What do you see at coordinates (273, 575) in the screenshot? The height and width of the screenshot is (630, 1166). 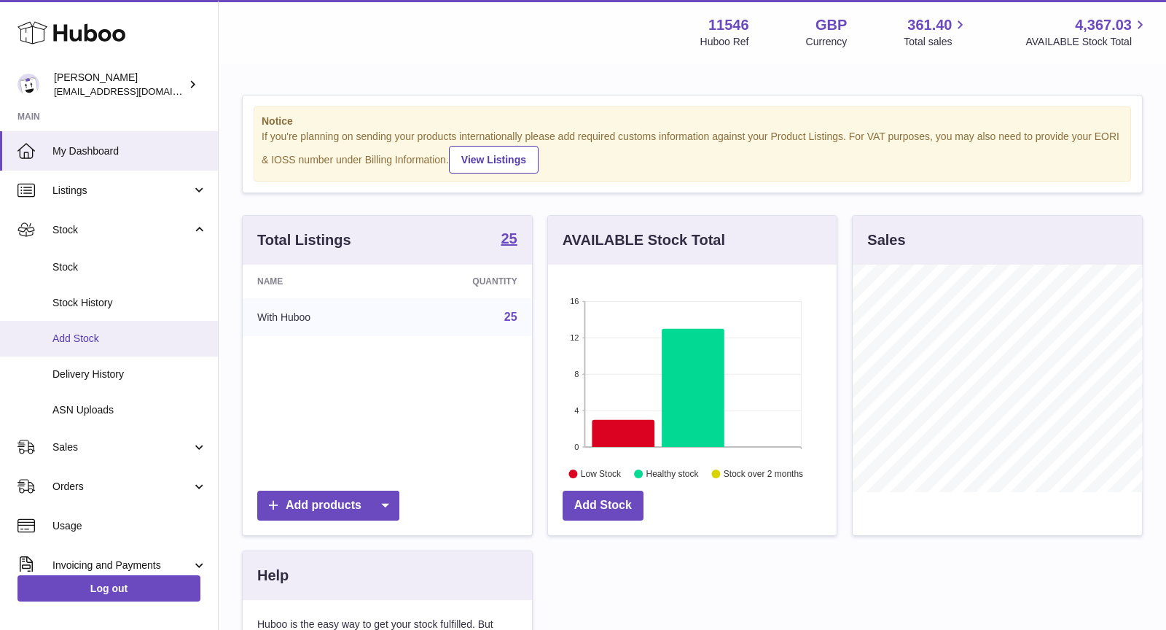 I see `h3: Help` at bounding box center [273, 575].